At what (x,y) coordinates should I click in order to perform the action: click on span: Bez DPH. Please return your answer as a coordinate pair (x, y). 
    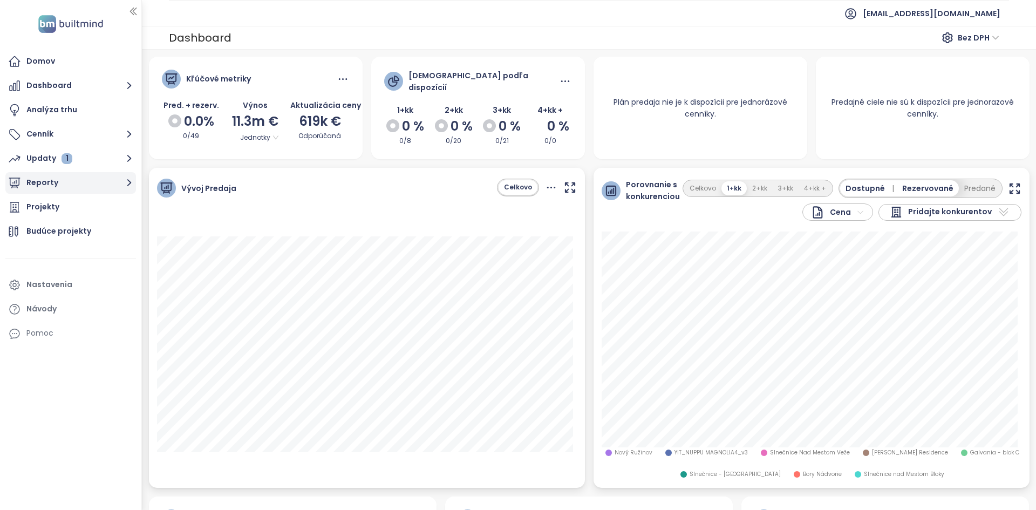
    Looking at the image, I should click on (978, 38).